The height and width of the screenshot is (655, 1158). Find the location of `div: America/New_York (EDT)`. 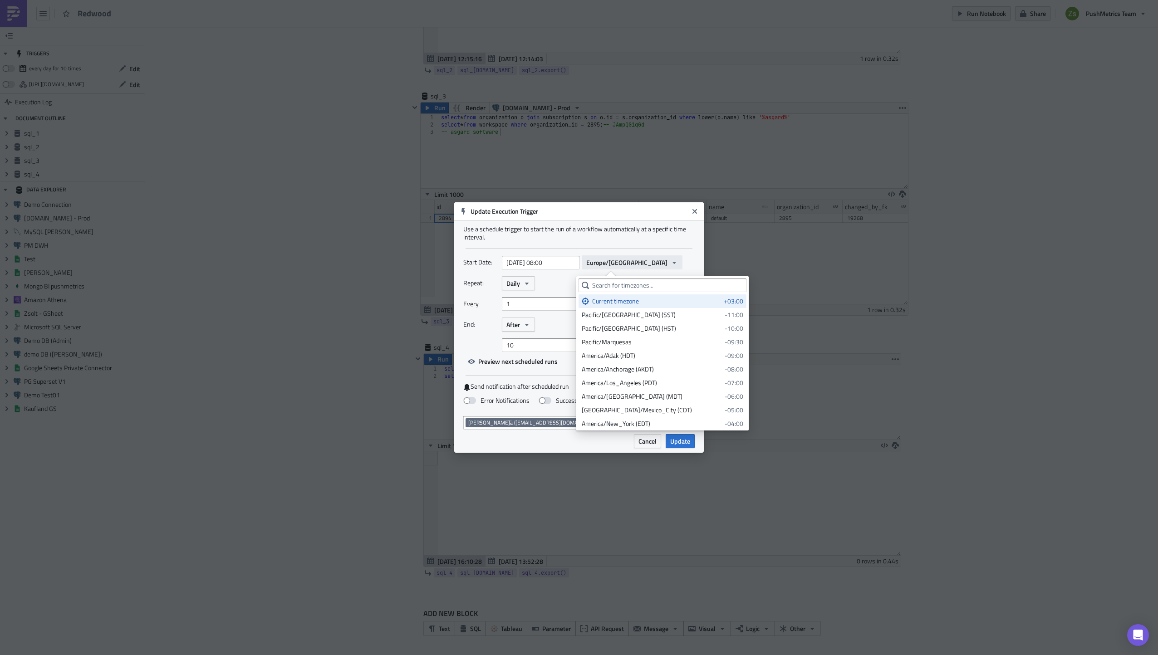

div: America/New_York (EDT) is located at coordinates (652, 424).